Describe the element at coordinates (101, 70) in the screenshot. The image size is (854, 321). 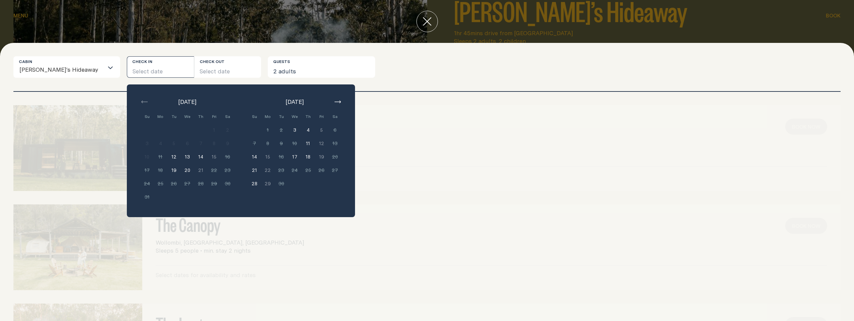
I see `input: Search for option` at that location.